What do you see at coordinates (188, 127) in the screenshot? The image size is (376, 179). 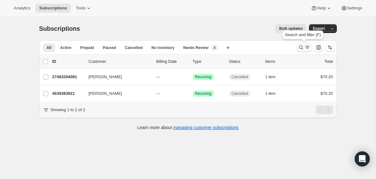 I see `p: Learn more about` at bounding box center [188, 127].